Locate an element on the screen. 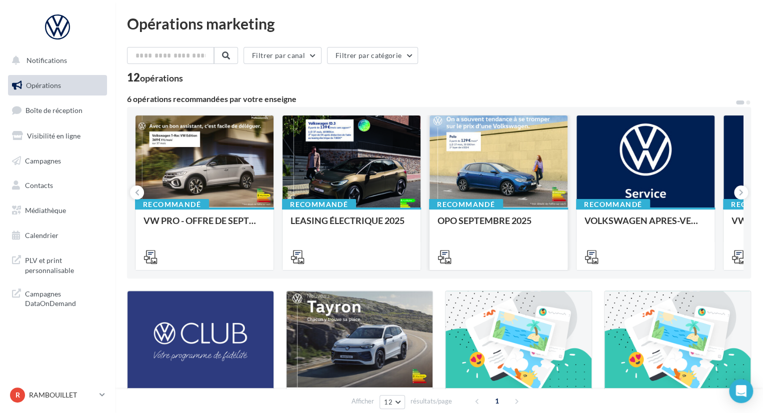  div: OPO SEPTEMBRE 2025 is located at coordinates (498, 225).